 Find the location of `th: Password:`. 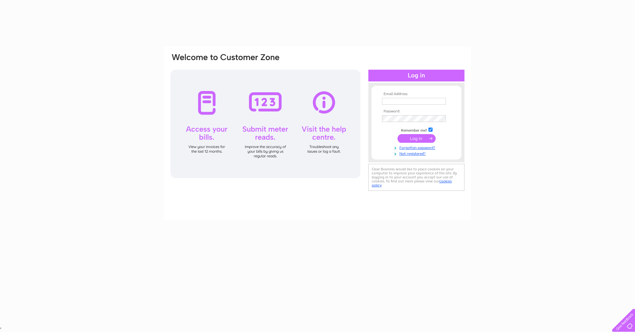

th: Password: is located at coordinates (416, 112).